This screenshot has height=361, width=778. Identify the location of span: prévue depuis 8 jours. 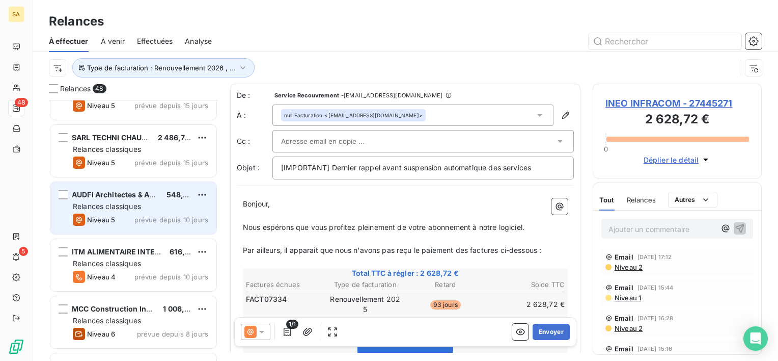
(173, 334).